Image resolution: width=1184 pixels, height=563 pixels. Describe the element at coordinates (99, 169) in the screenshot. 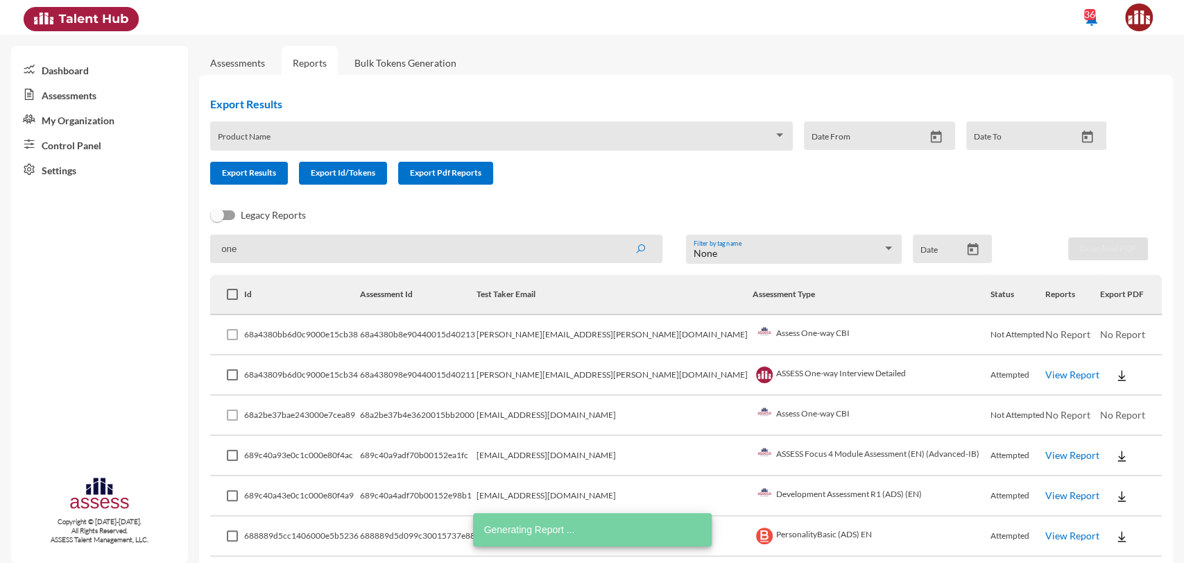

I see `a: Settings` at that location.